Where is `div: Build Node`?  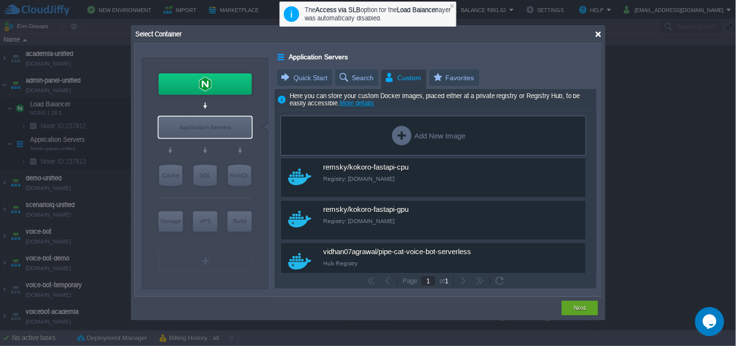
div: Build Node is located at coordinates (240, 221).